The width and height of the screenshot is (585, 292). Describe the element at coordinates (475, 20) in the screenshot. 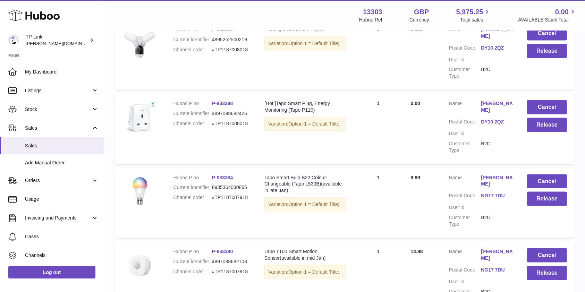

I see `span: Total sales` at that location.